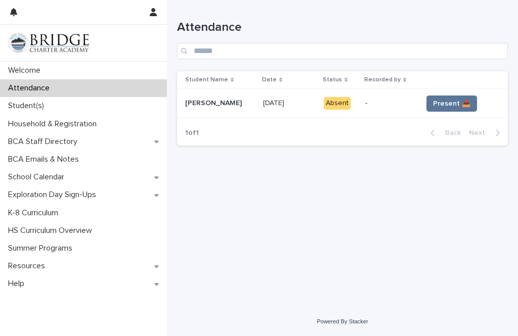 The height and width of the screenshot is (336, 518). I want to click on h1: Attendance, so click(342, 27).